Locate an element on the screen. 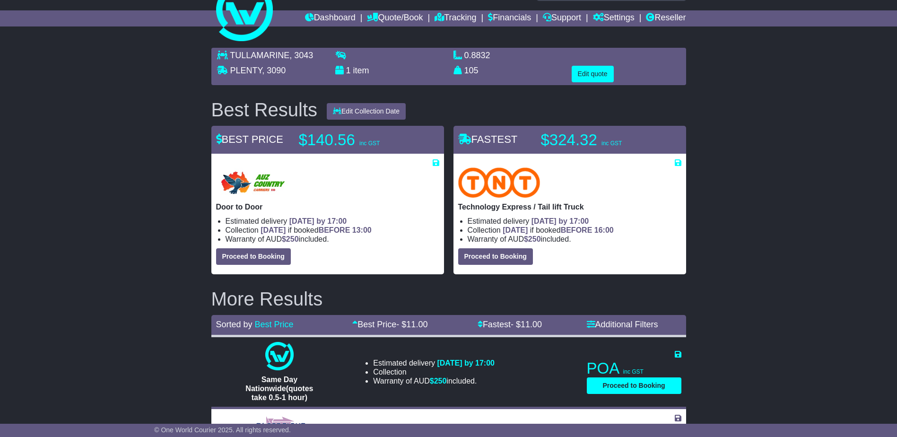  button: Edit quote is located at coordinates (592, 74).